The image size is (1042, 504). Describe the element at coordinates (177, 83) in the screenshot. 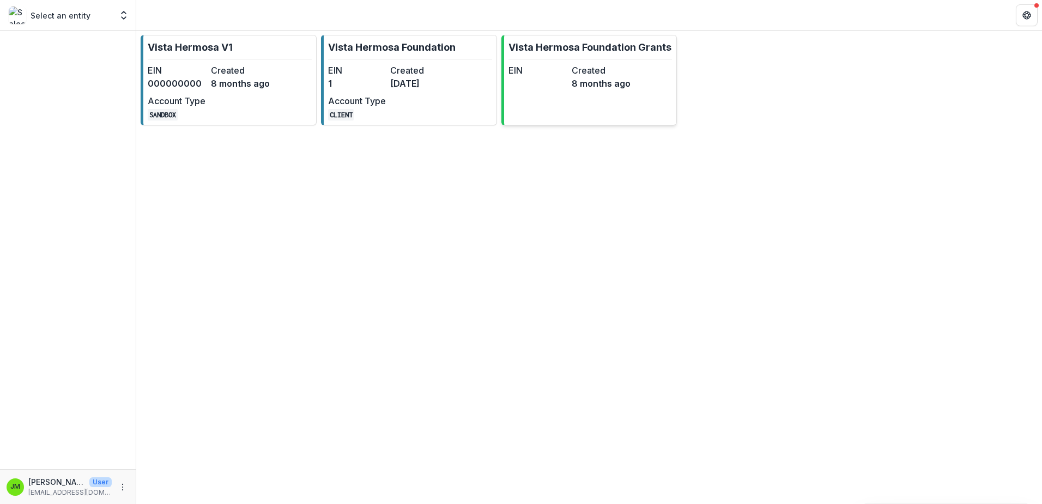

I see `dd: 000000000` at that location.